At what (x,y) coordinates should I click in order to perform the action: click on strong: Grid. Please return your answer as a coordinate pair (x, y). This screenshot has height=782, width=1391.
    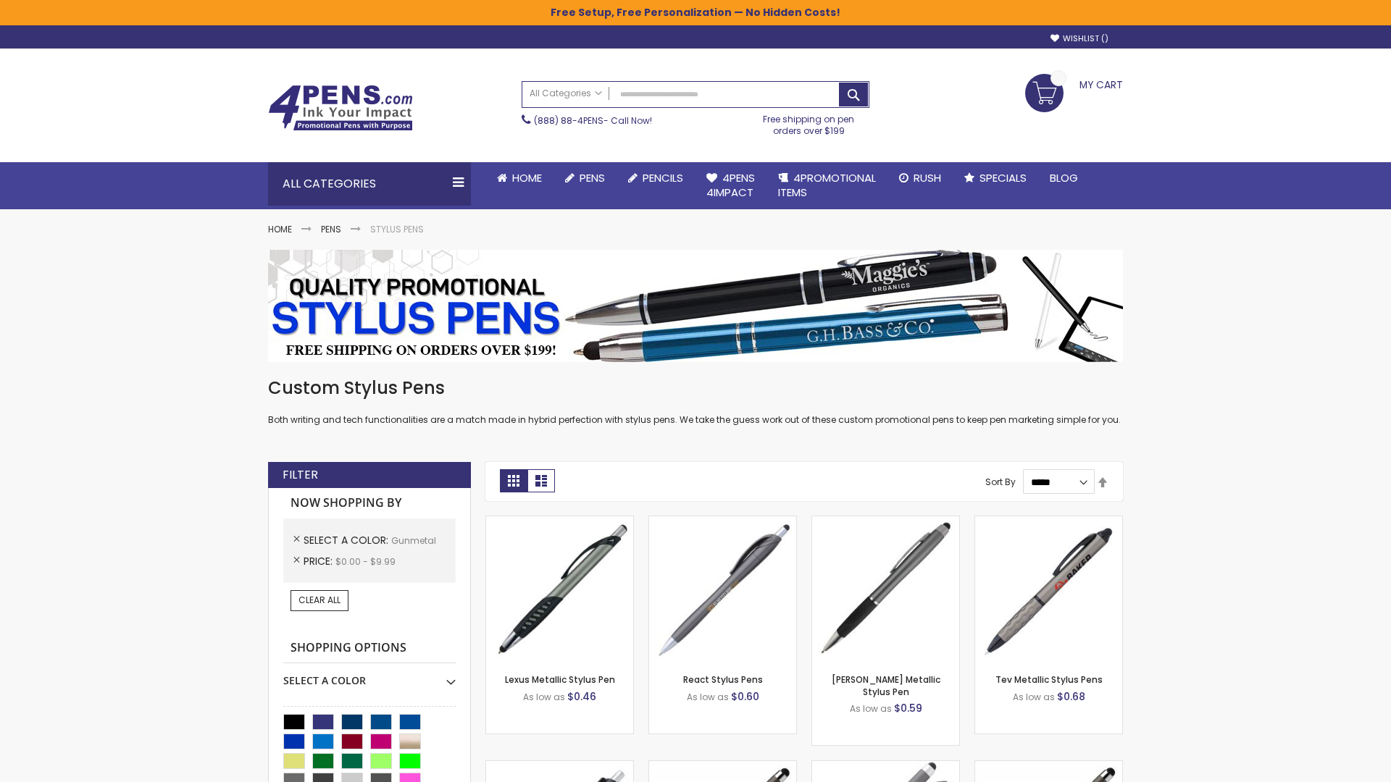
    Looking at the image, I should click on (514, 481).